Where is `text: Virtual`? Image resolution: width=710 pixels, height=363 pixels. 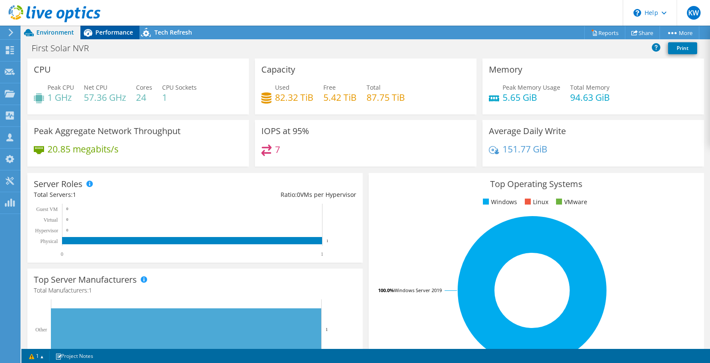 text: Virtual is located at coordinates (51, 220).